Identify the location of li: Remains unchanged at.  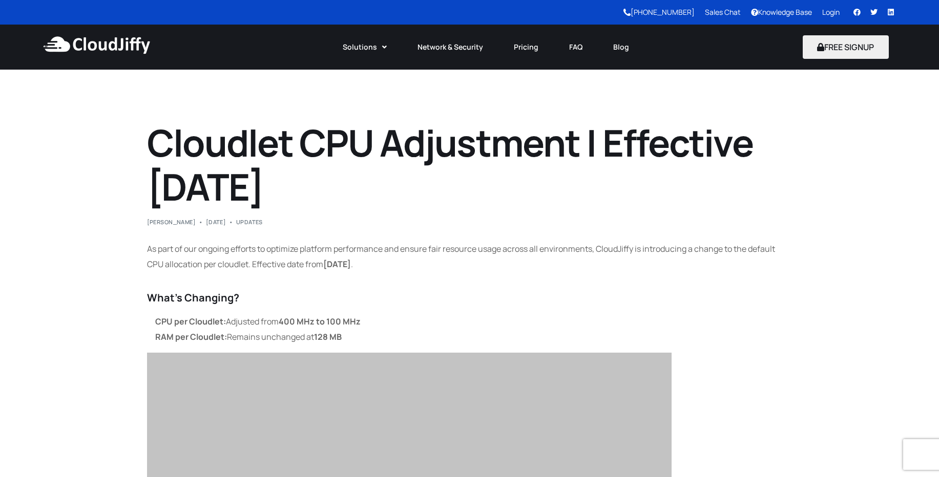
(474, 337).